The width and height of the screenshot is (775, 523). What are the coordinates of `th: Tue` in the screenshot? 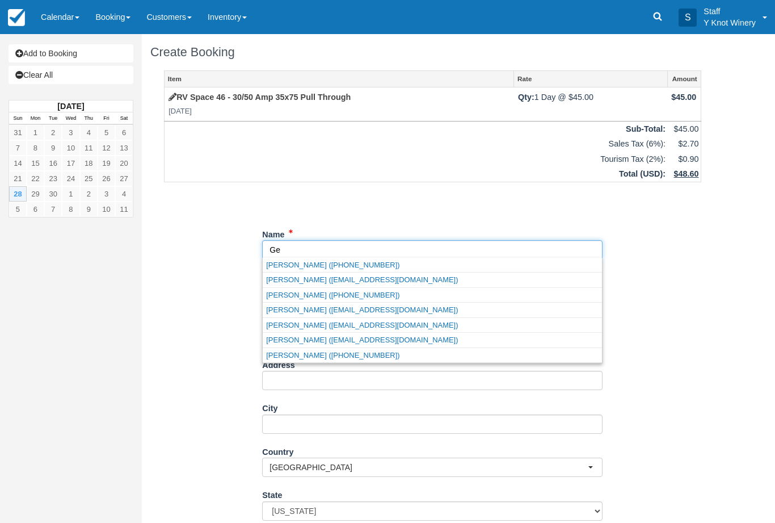 It's located at (53, 119).